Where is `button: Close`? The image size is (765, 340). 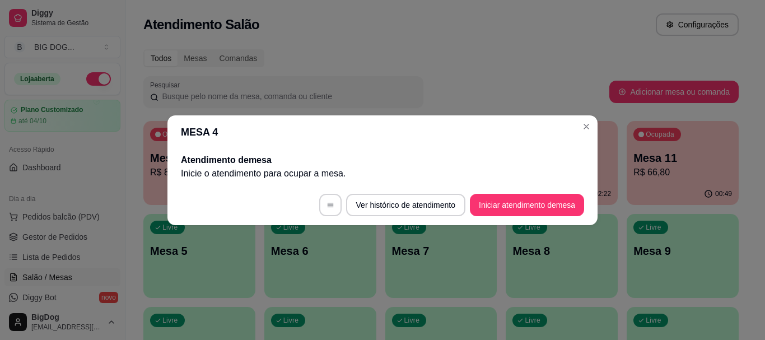 button: Close is located at coordinates (587, 127).